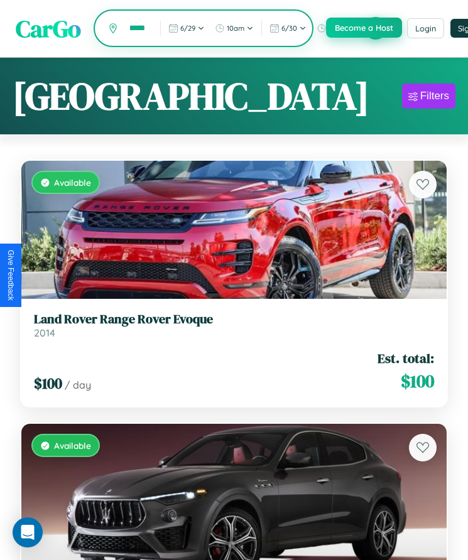 The width and height of the screenshot is (468, 560). Describe the element at coordinates (234, 325) in the screenshot. I see `a: Land Rover Range Rover Evoque2014` at that location.